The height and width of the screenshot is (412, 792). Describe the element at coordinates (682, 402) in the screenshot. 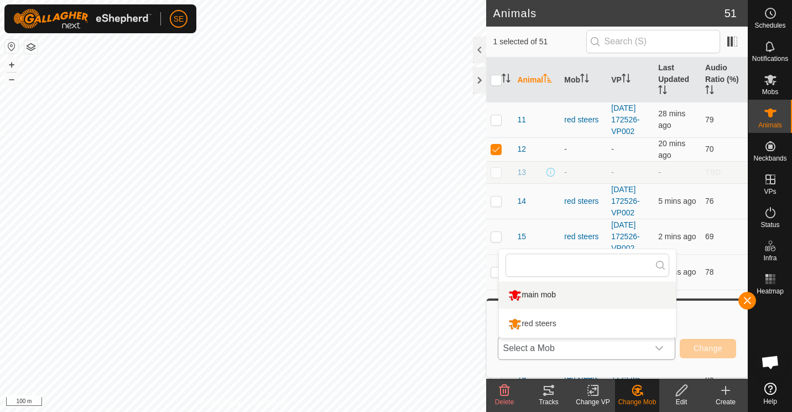

I see `div: Edit` at that location.